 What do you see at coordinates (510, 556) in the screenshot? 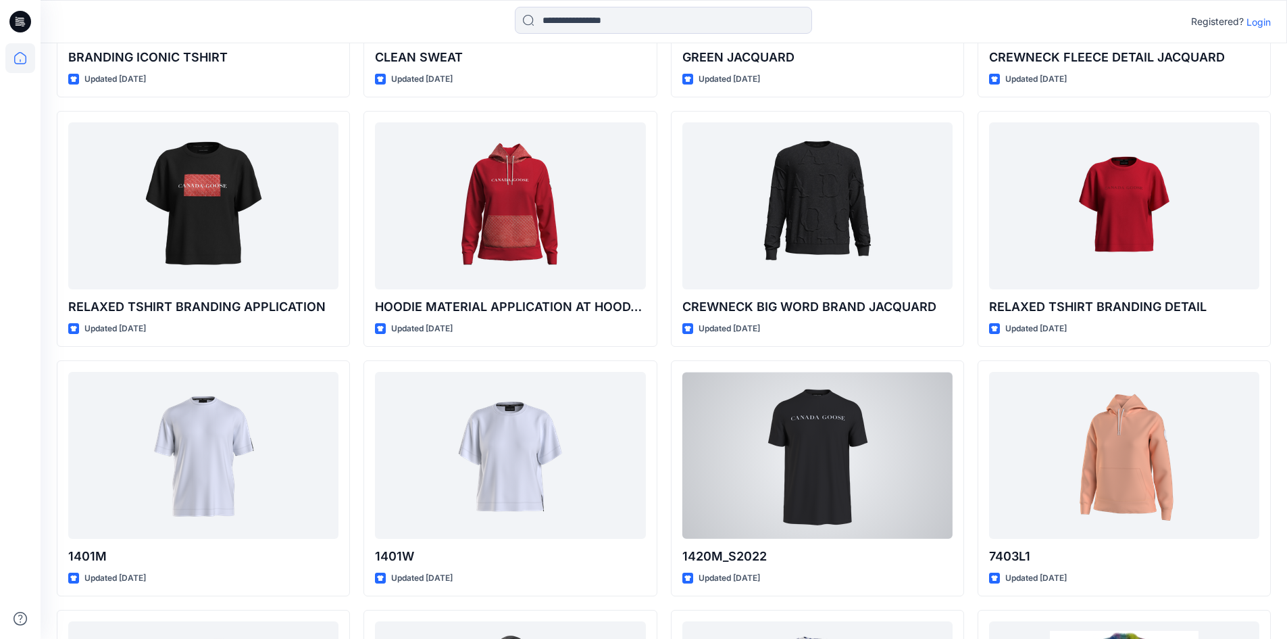
I see `p: 1401W` at bounding box center [510, 556].